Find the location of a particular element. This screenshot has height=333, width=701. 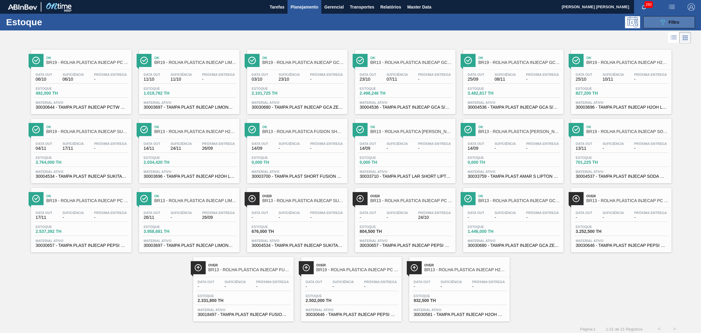

a: ÍconeOkBR19 - ROLHA PLÁSTICA INJECAP SODA SHORTData out13/11Suficiência-Próxima Entrega-Estoque70... is located at coordinates (620, 148).